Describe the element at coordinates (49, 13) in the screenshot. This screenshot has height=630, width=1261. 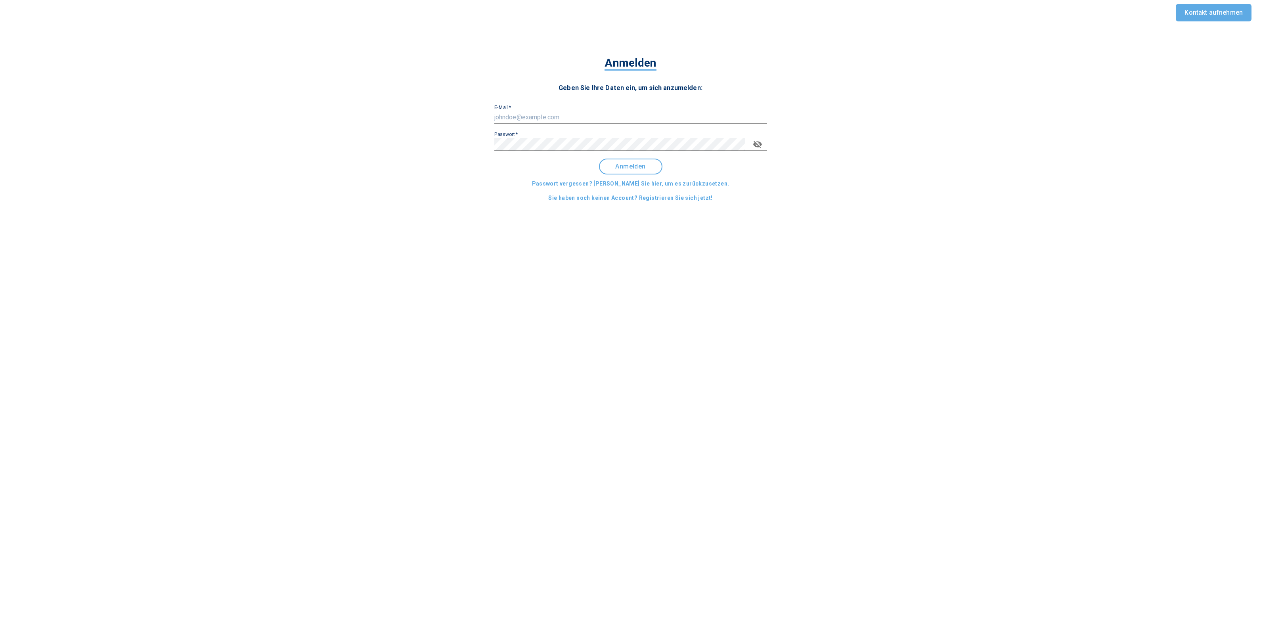
I see `button: ProperBird Logo and Home Button` at that location.